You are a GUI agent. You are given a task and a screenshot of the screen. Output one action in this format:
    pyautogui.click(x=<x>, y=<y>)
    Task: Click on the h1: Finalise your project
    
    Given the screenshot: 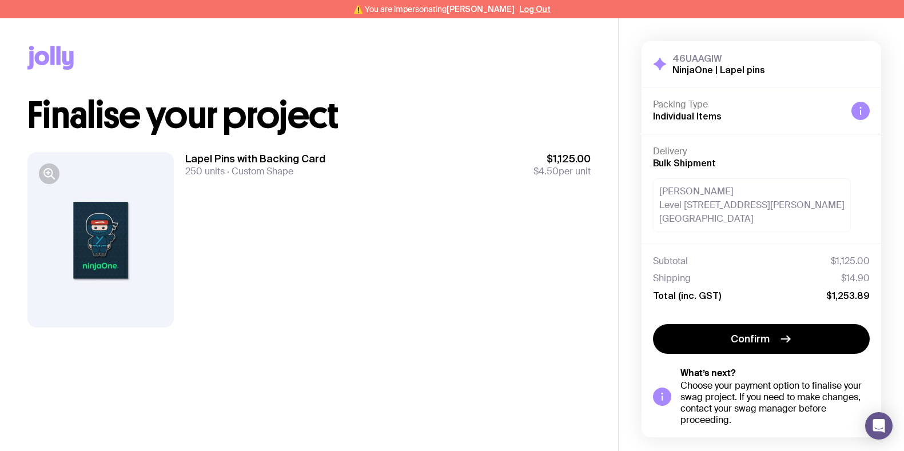 What is the action you would take?
    pyautogui.click(x=309, y=116)
    